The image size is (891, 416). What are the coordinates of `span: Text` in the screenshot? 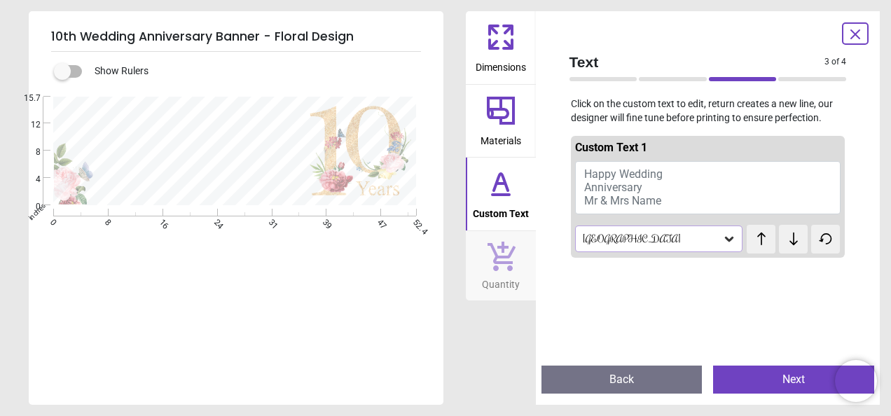 It's located at (697, 62).